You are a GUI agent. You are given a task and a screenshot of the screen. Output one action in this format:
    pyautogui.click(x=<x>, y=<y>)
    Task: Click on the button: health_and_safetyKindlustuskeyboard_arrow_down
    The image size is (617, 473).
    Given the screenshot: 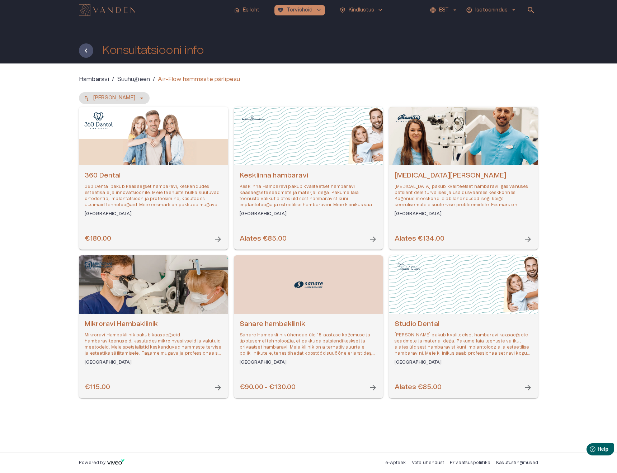 What is the action you would take?
    pyautogui.click(x=361, y=10)
    